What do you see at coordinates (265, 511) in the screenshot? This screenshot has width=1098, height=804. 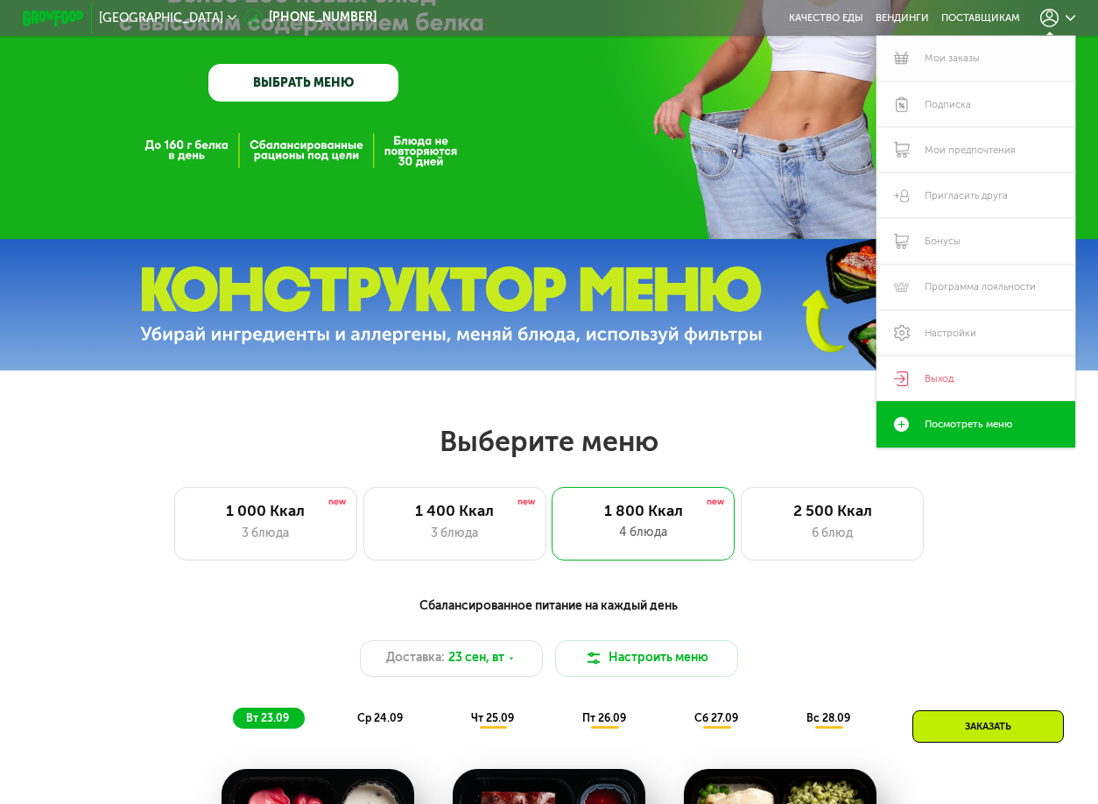 I see `div: 1 000 Ккал` at bounding box center [265, 511].